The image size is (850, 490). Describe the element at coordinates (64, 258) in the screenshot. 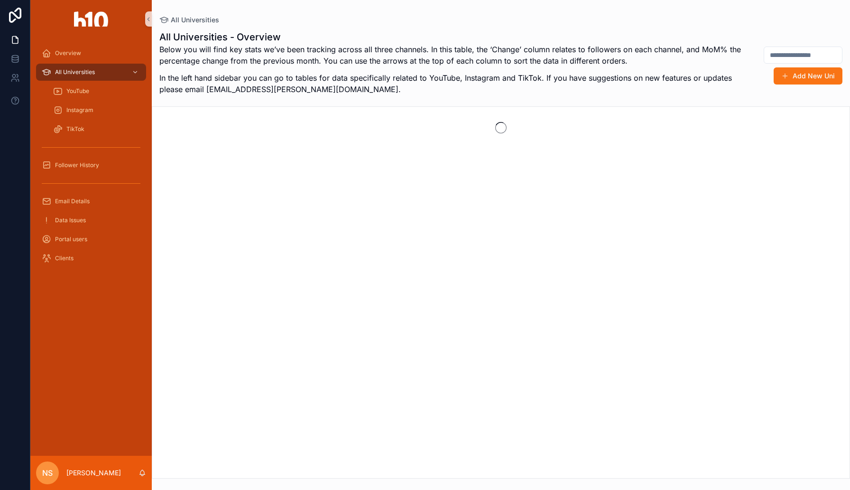

I see `span: Clients` at that location.